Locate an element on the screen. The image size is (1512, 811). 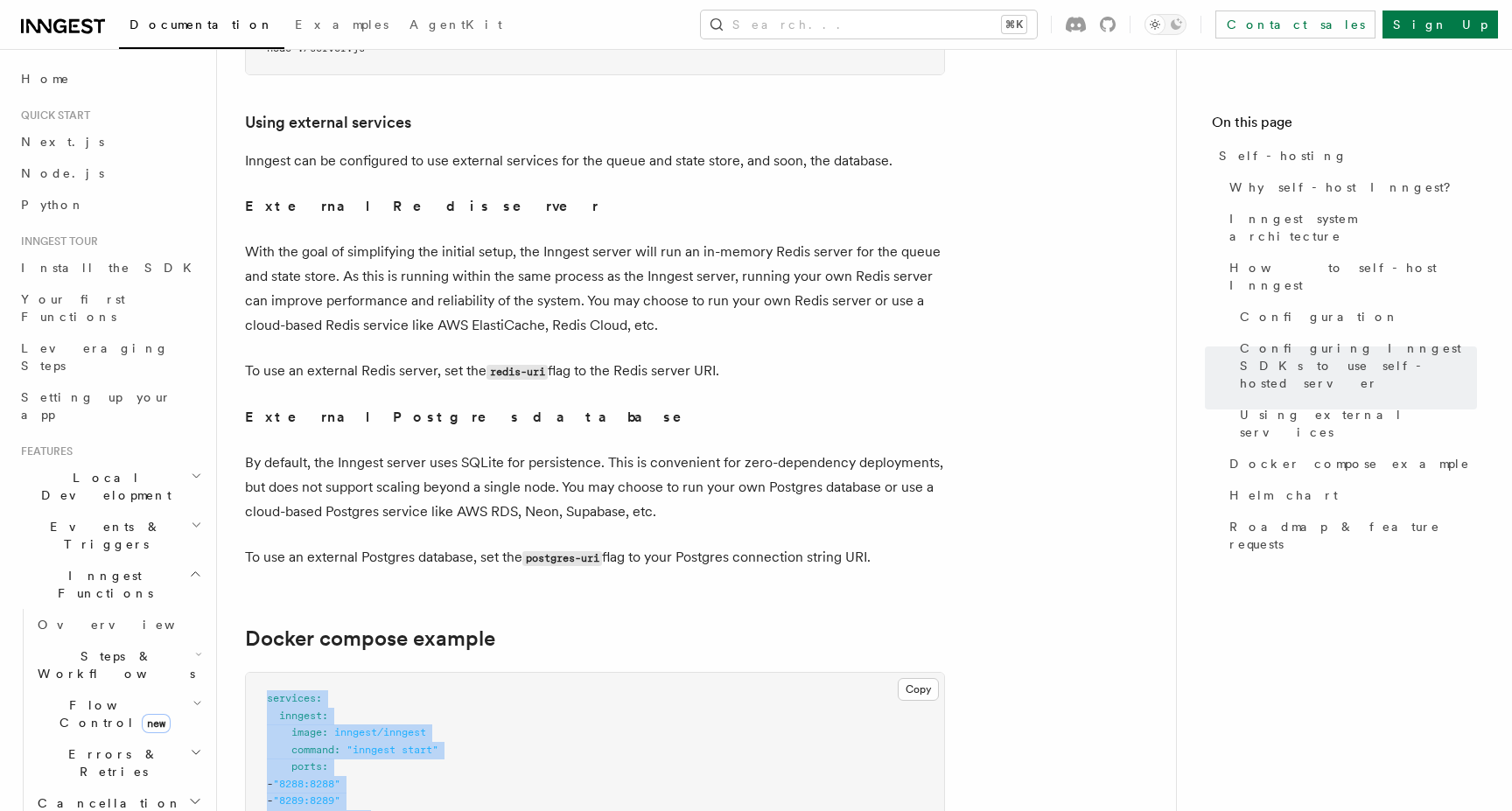
span: Your first Functions is located at coordinates (73, 308).